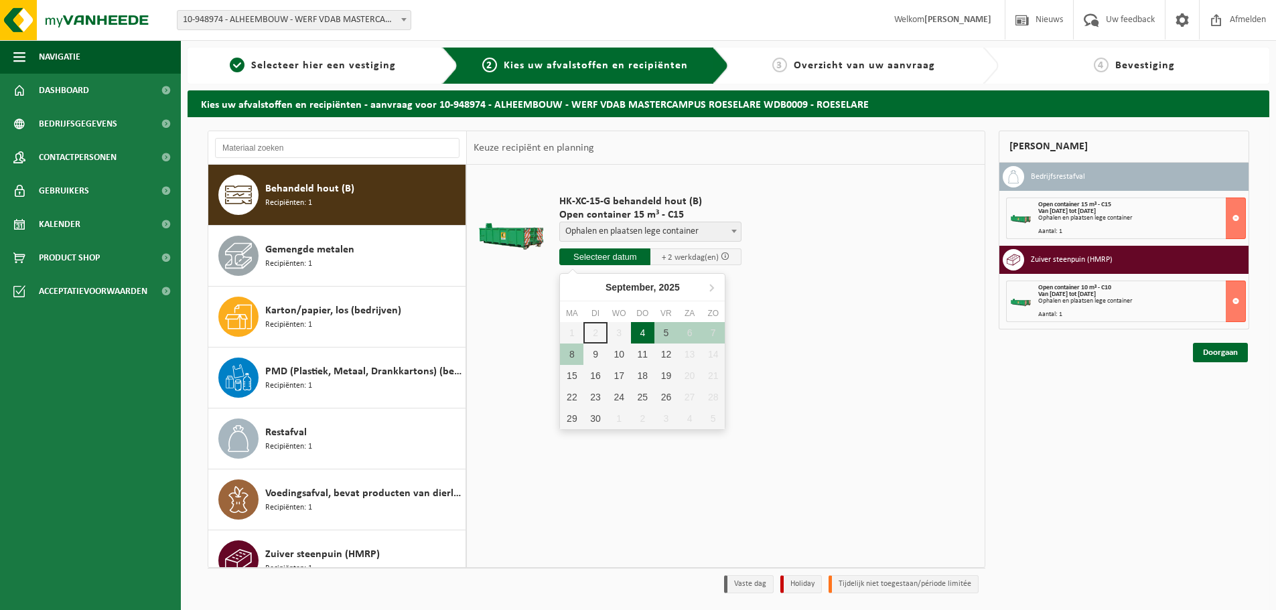  What do you see at coordinates (595, 376) in the screenshot?
I see `div: 16` at bounding box center [595, 376].